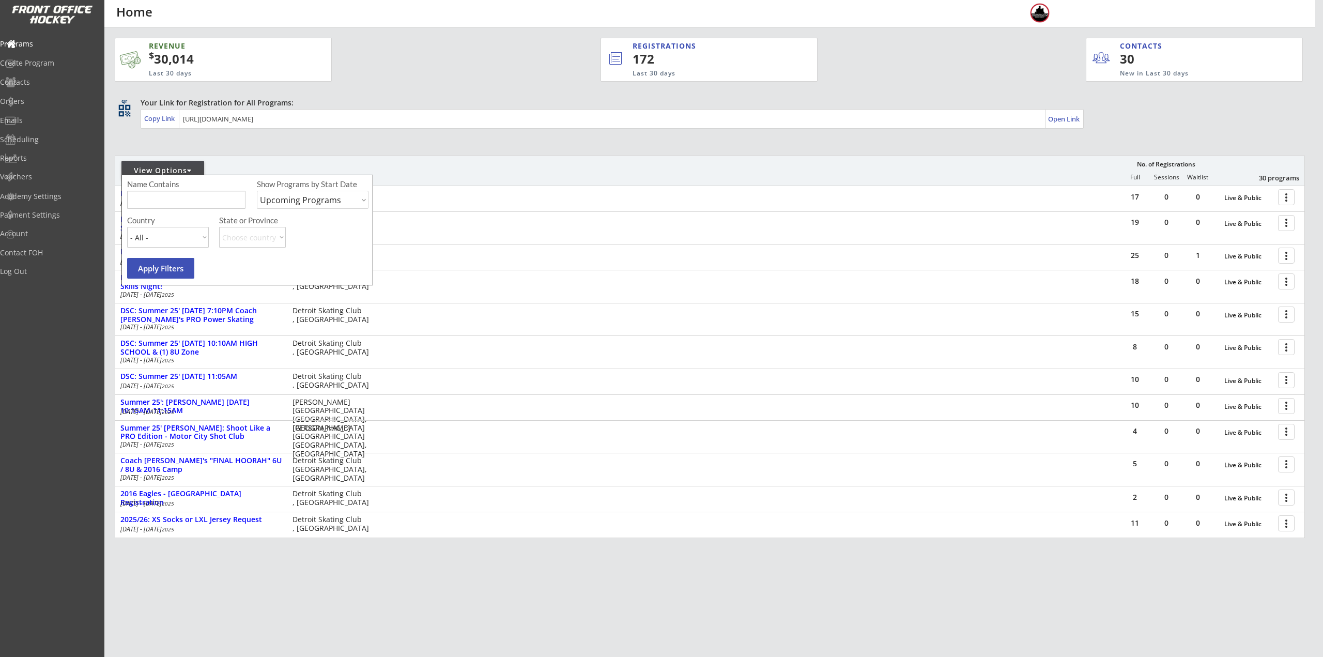 The height and width of the screenshot is (657, 1323). I want to click on div: Sessions, so click(1167, 177).